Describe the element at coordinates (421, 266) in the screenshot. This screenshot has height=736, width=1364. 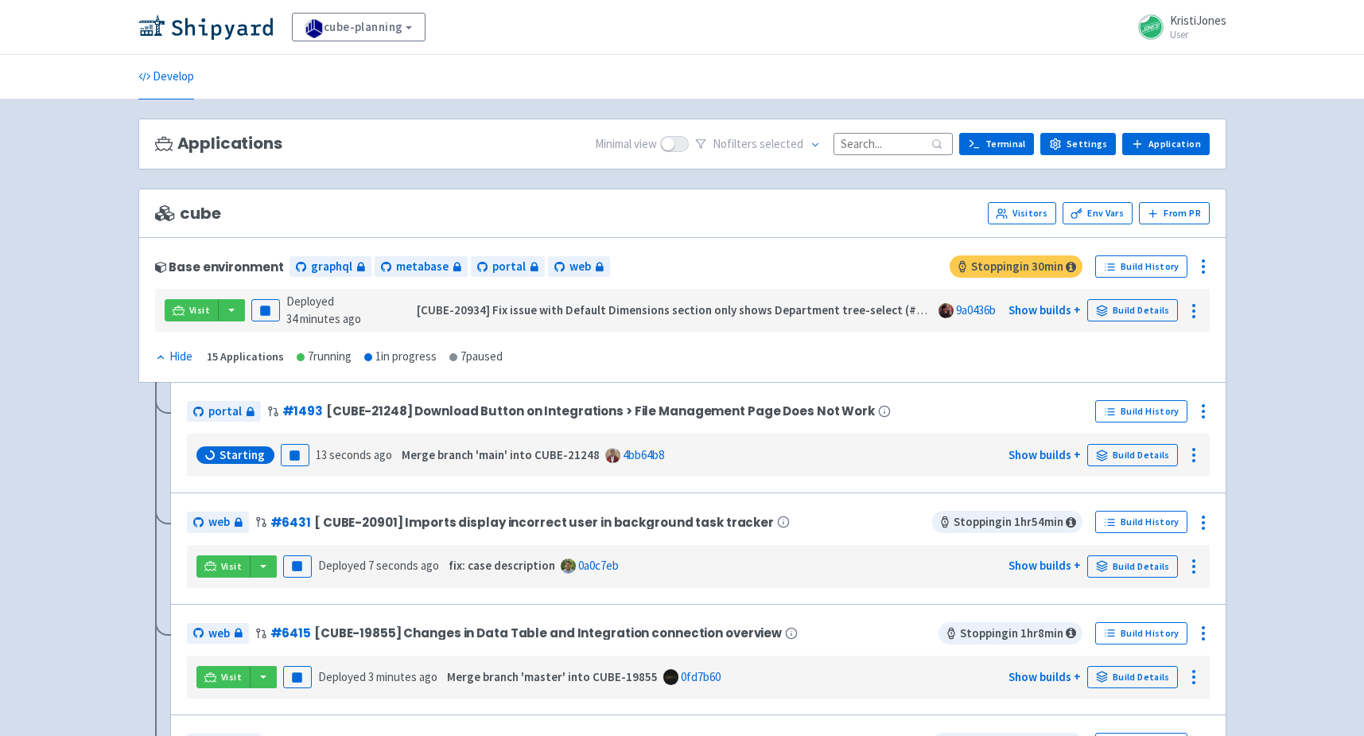
I see `a: metabase` at that location.